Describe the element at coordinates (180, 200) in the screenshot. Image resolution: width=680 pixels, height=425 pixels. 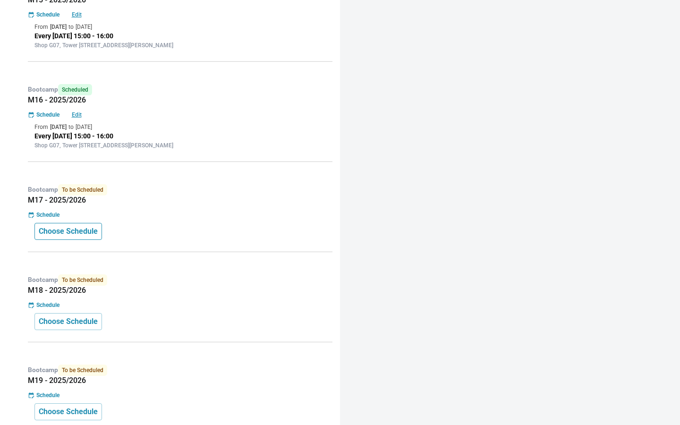
I see `h5: M17 - 2025/2026` at that location.